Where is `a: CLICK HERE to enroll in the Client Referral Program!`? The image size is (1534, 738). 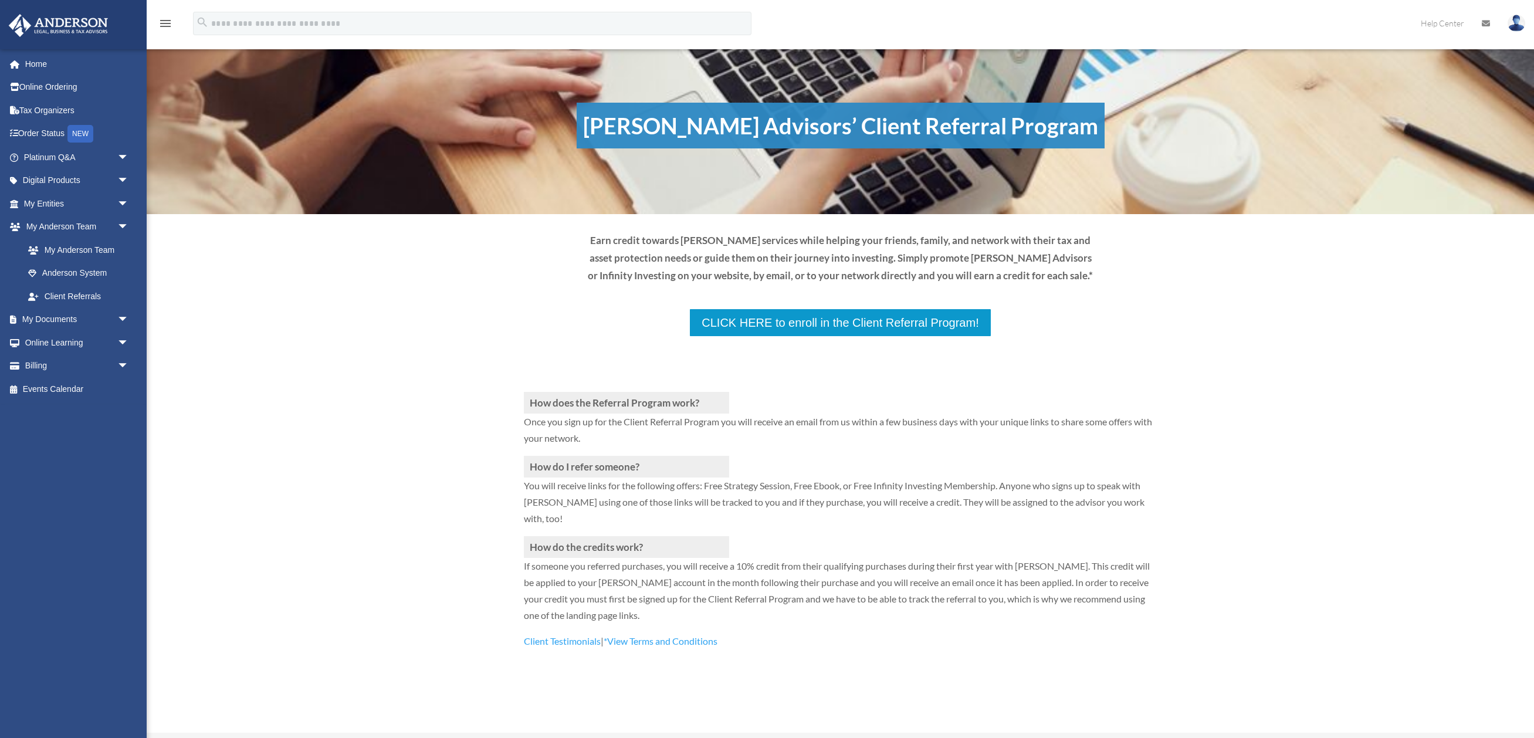 a: CLICK HERE to enroll in the Client Referral Program! is located at coordinates (840, 323).